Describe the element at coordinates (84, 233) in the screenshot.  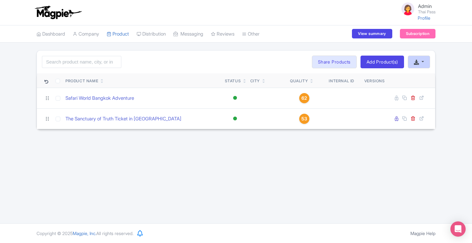
I see `span: Magpie, Inc.` at that location.